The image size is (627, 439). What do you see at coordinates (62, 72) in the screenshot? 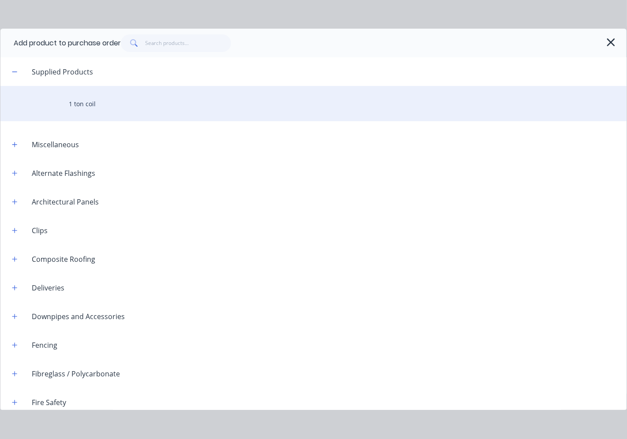
I see `div: Supplied Products` at bounding box center [62, 72].